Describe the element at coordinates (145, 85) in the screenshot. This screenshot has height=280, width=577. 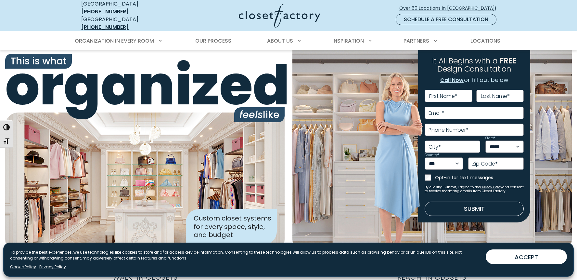
I see `span: organized` at that location.